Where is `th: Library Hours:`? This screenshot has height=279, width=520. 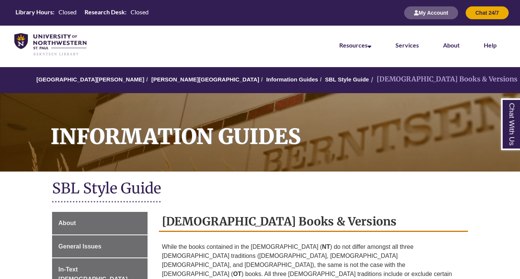 th: Library Hours: is located at coordinates (34, 12).